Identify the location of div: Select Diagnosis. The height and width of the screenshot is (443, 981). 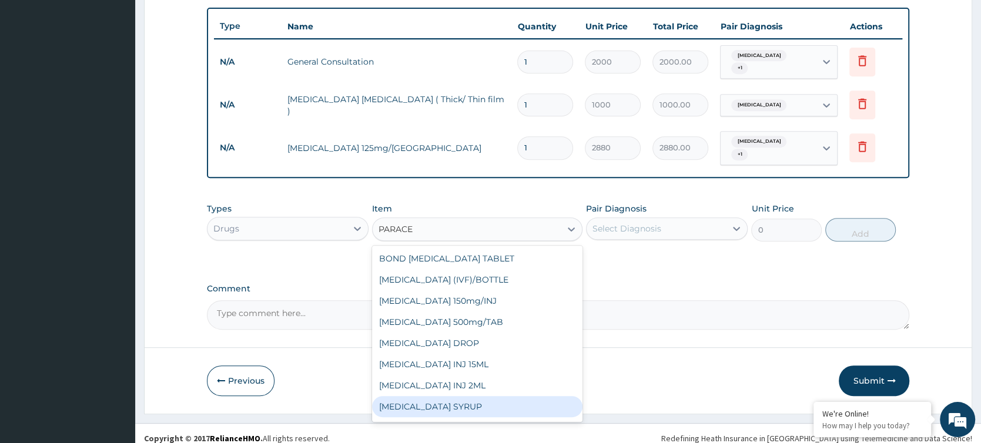
(627, 229).